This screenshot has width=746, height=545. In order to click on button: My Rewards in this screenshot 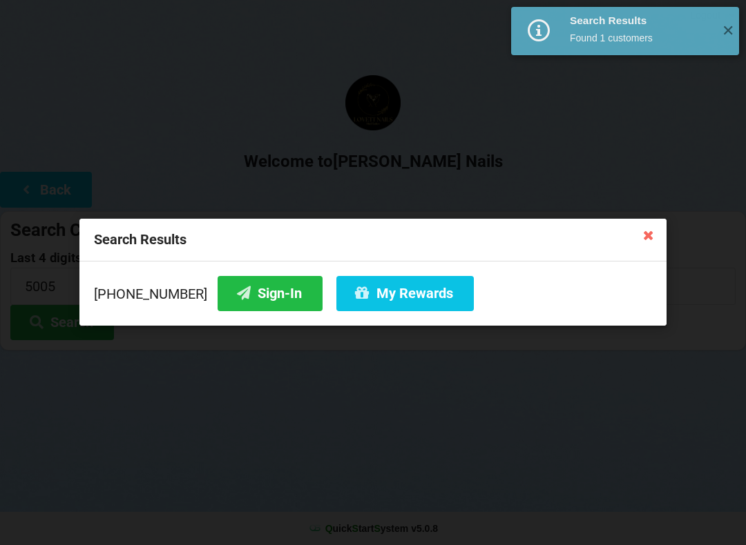, I will do `click(405, 293)`.